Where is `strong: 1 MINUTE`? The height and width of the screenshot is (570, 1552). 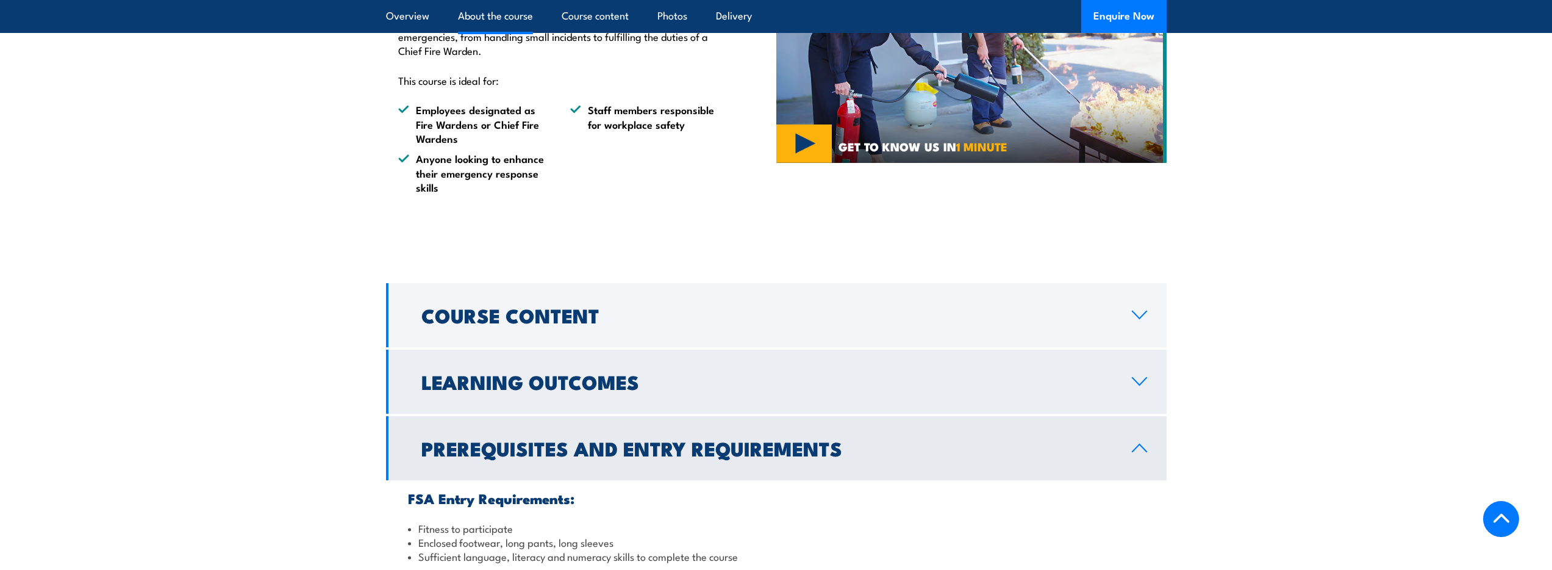
strong: 1 MINUTE is located at coordinates (982, 146).